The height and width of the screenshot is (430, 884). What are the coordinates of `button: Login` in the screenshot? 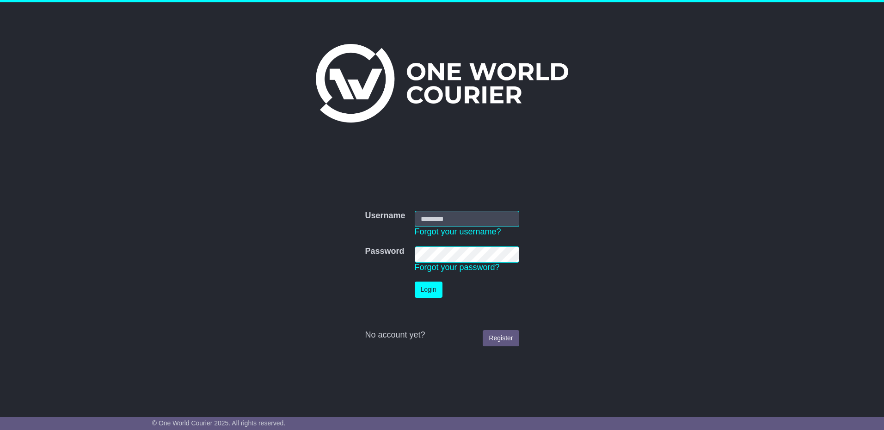 It's located at (429, 289).